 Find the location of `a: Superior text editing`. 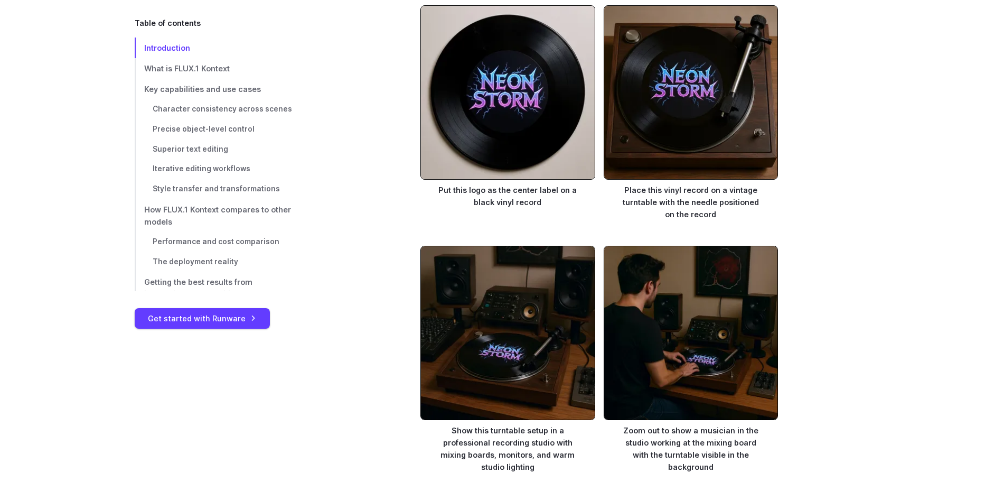

a: Superior text editing is located at coordinates (215, 149).